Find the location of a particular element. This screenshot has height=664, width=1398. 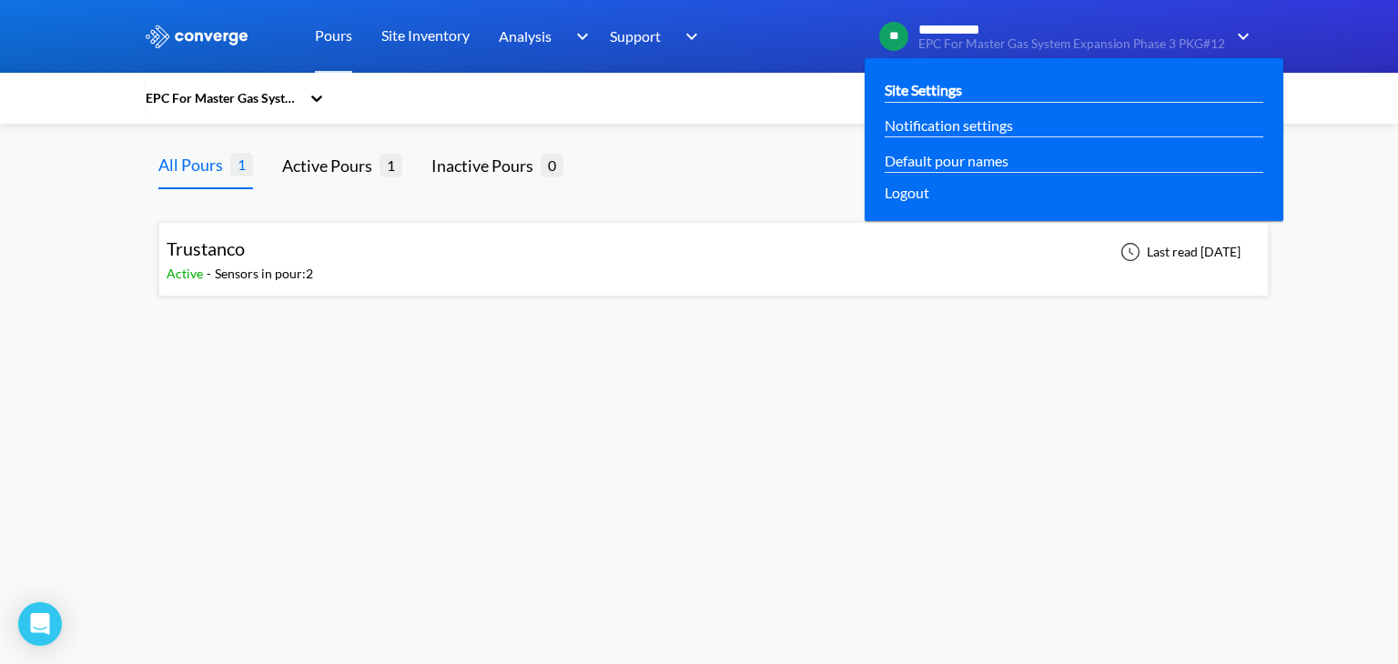

span: Logout is located at coordinates (906, 192).